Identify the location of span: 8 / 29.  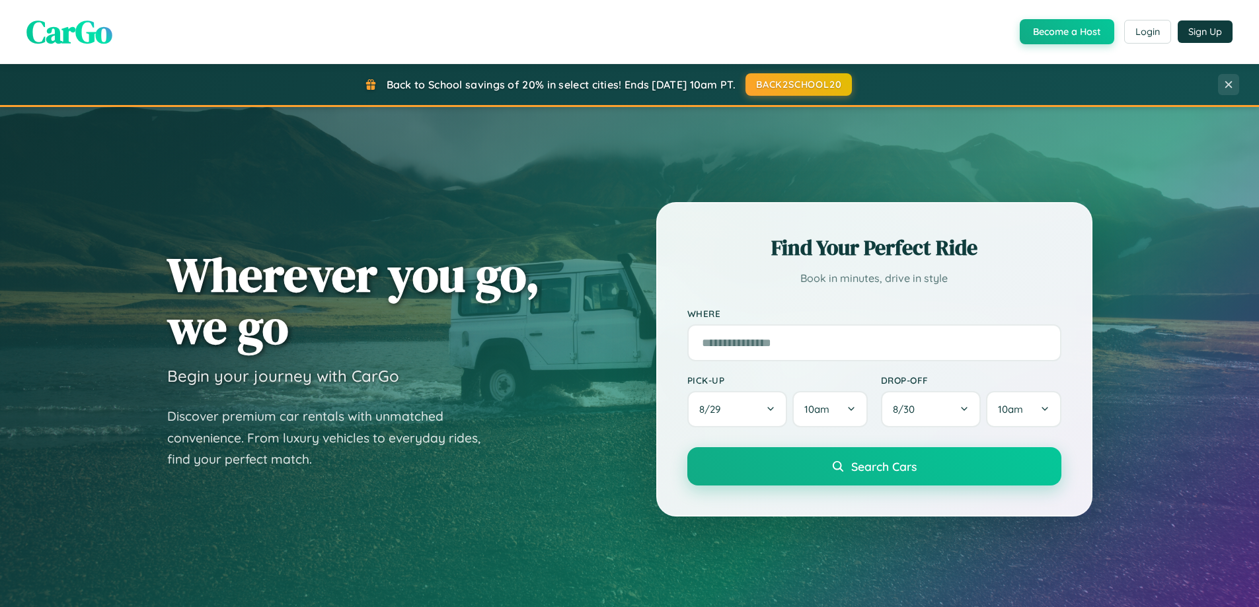
(713, 409).